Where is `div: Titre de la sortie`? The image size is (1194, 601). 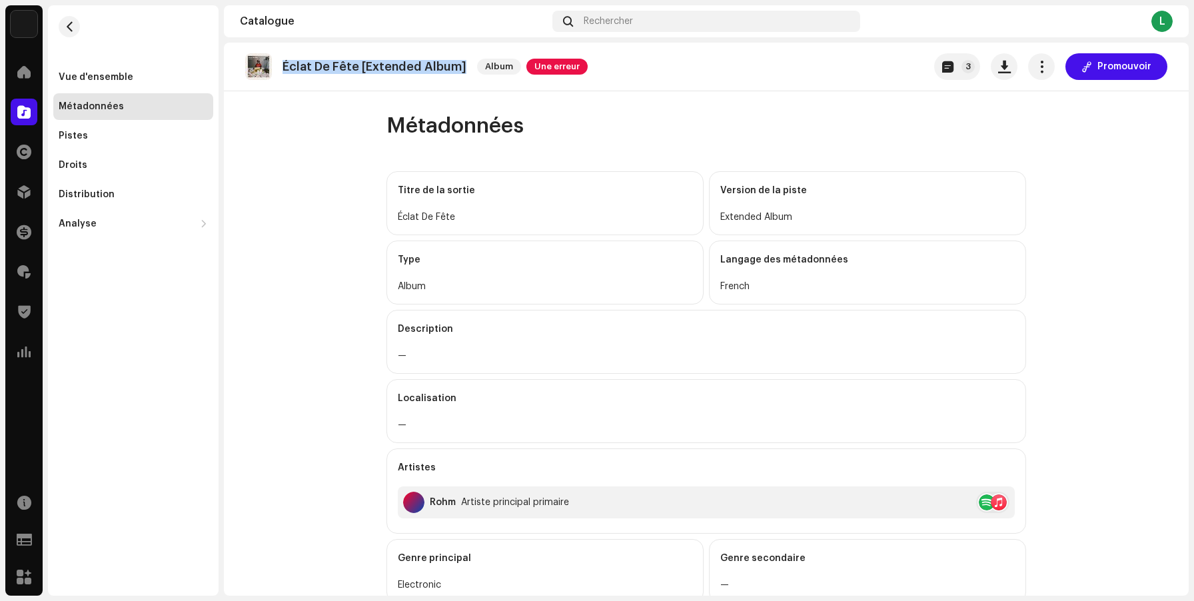
div: Titre de la sortie is located at coordinates (545, 191).